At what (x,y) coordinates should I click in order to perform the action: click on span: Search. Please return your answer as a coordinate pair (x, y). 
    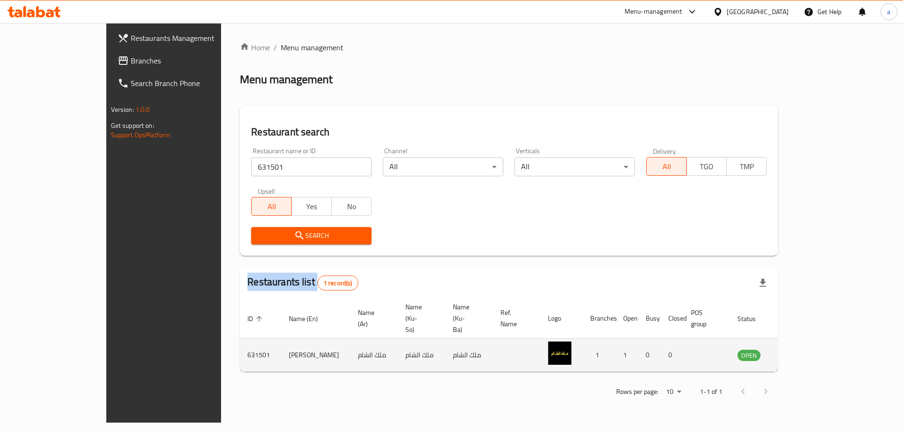
    Looking at the image, I should click on (311, 236).